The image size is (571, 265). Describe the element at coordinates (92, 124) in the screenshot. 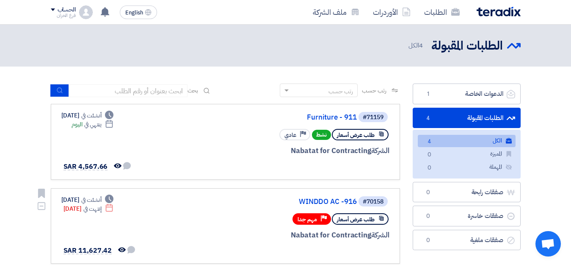

I see `div: اليوم` at that location.